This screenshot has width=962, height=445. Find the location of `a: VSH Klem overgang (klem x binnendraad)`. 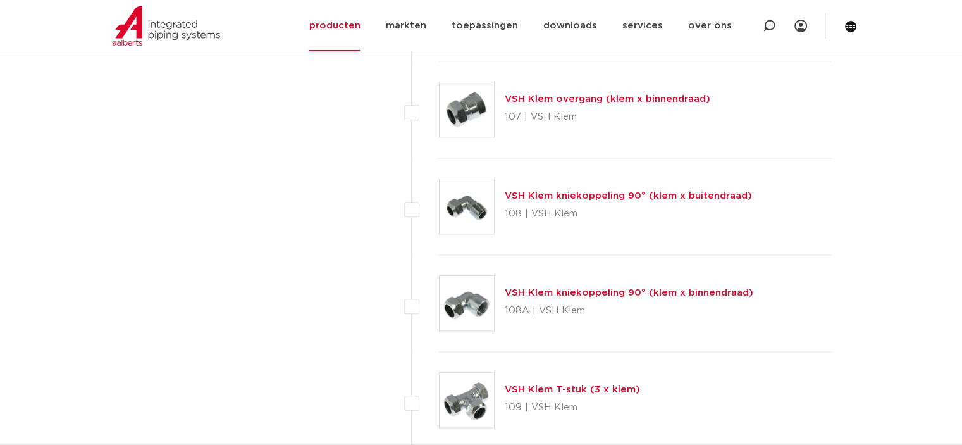

a: VSH Klem overgang (klem x binnendraad) is located at coordinates (607, 99).